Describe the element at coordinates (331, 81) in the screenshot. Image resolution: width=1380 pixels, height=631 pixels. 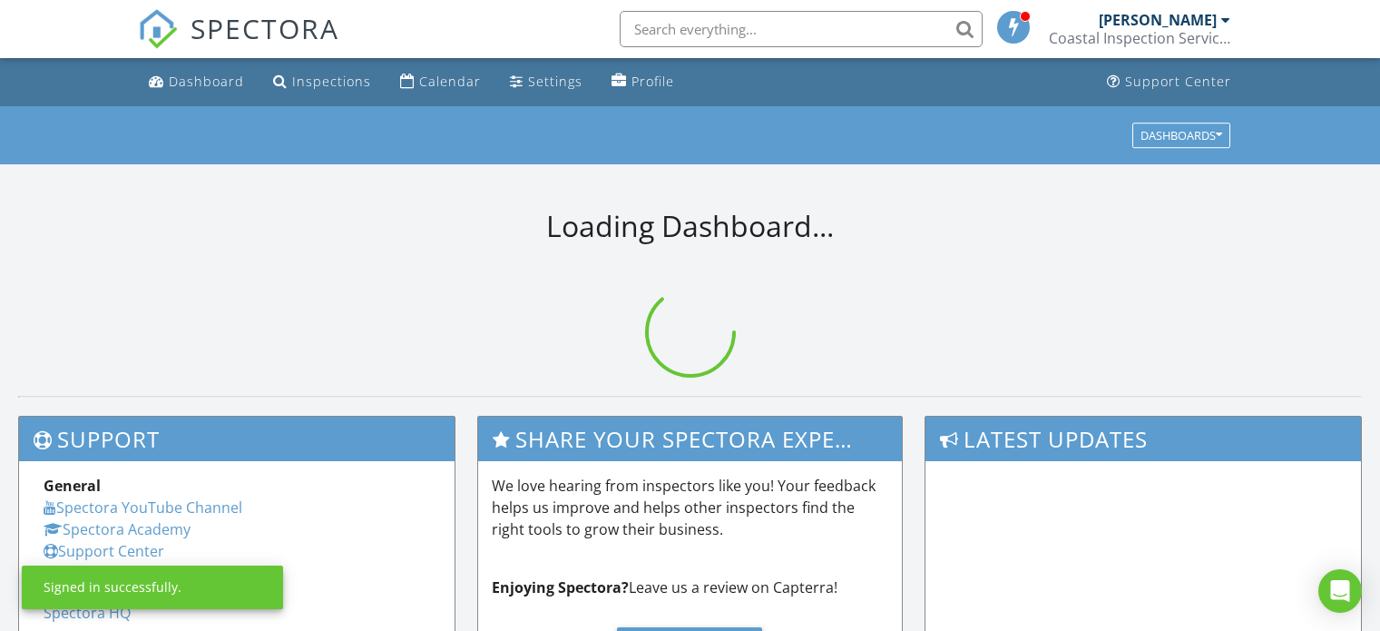
I see `div: Inspections` at that location.